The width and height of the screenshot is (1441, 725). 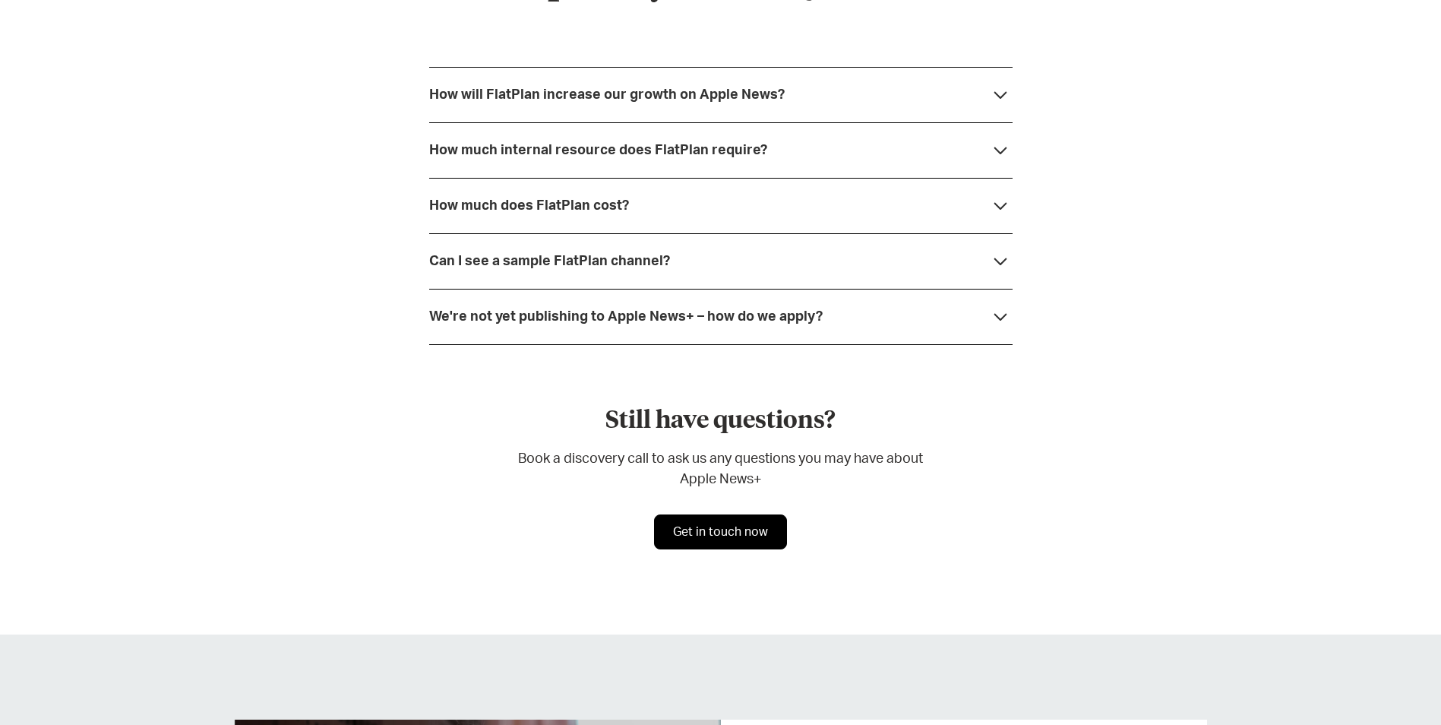 What do you see at coordinates (720, 532) in the screenshot?
I see `a: Get in touch now` at bounding box center [720, 532].